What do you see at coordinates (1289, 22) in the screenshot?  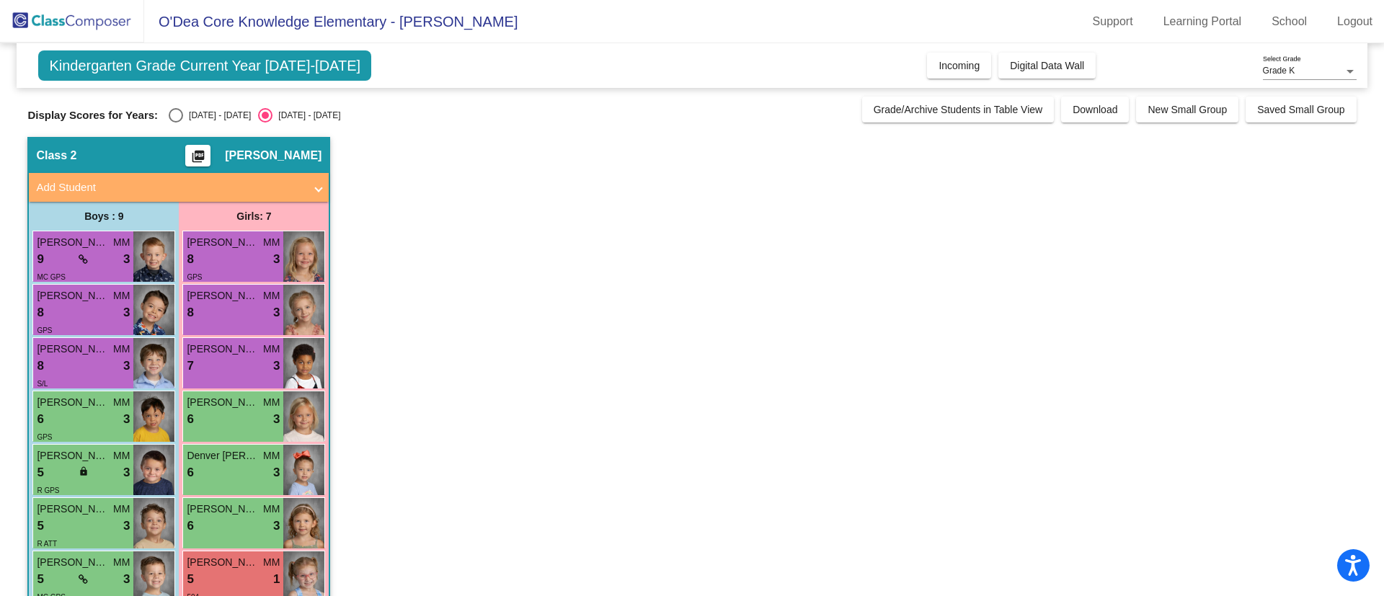 I see `a: School` at bounding box center [1289, 22].